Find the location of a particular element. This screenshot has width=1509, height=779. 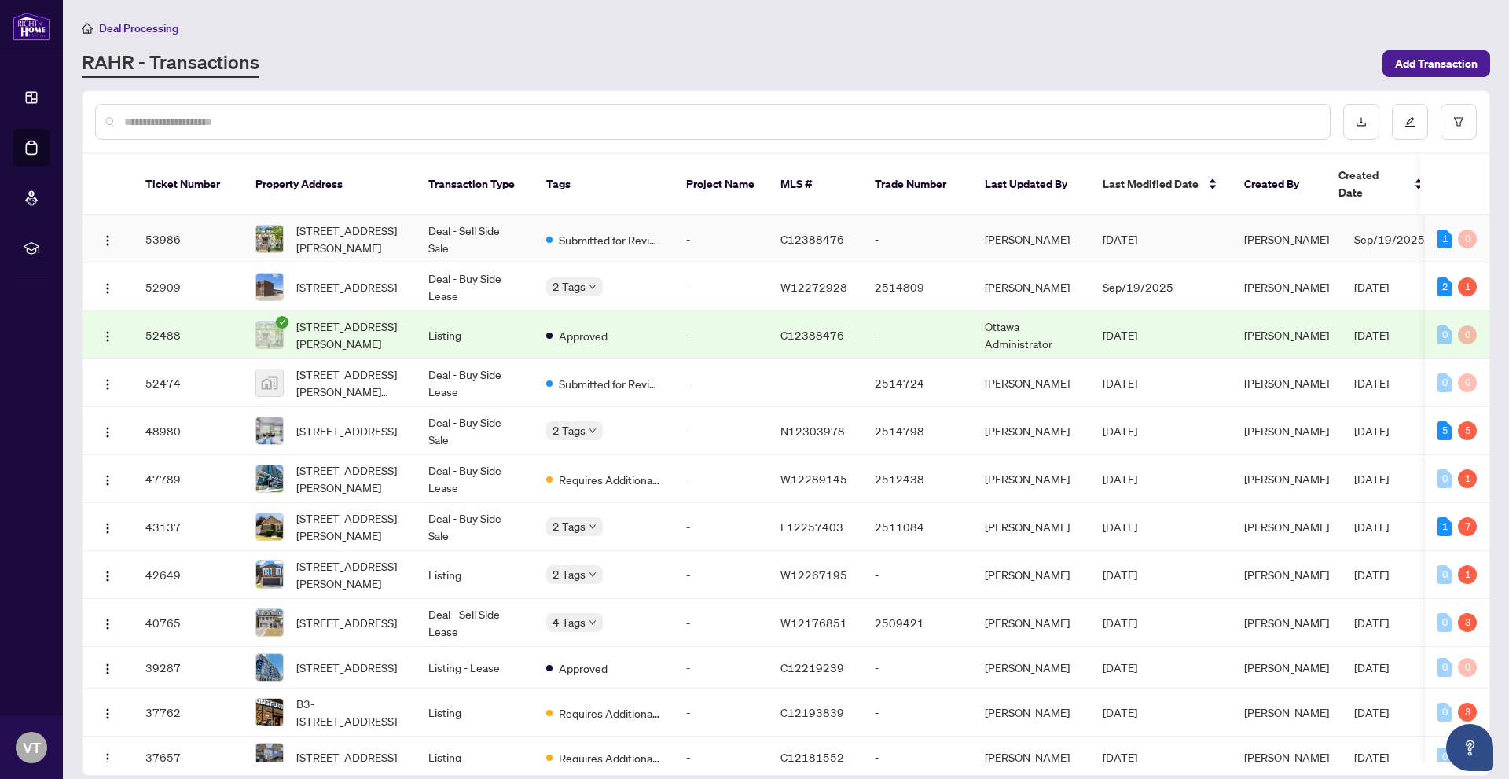

td: 42649 is located at coordinates (188, 574).